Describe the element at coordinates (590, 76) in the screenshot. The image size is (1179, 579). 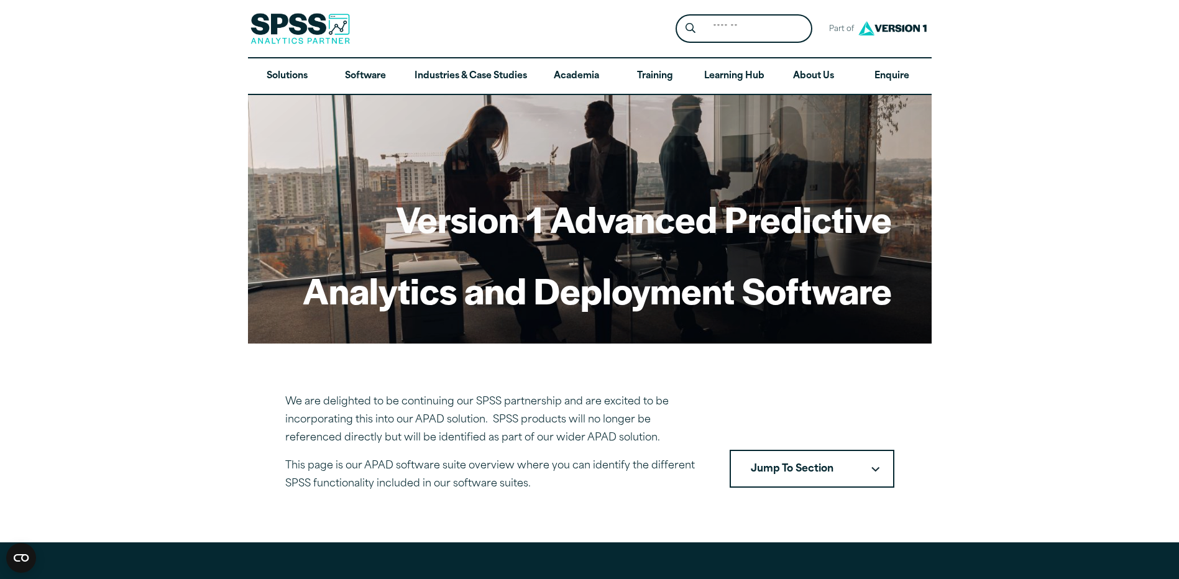
I see `nav: Desktop version of site main menu` at that location.